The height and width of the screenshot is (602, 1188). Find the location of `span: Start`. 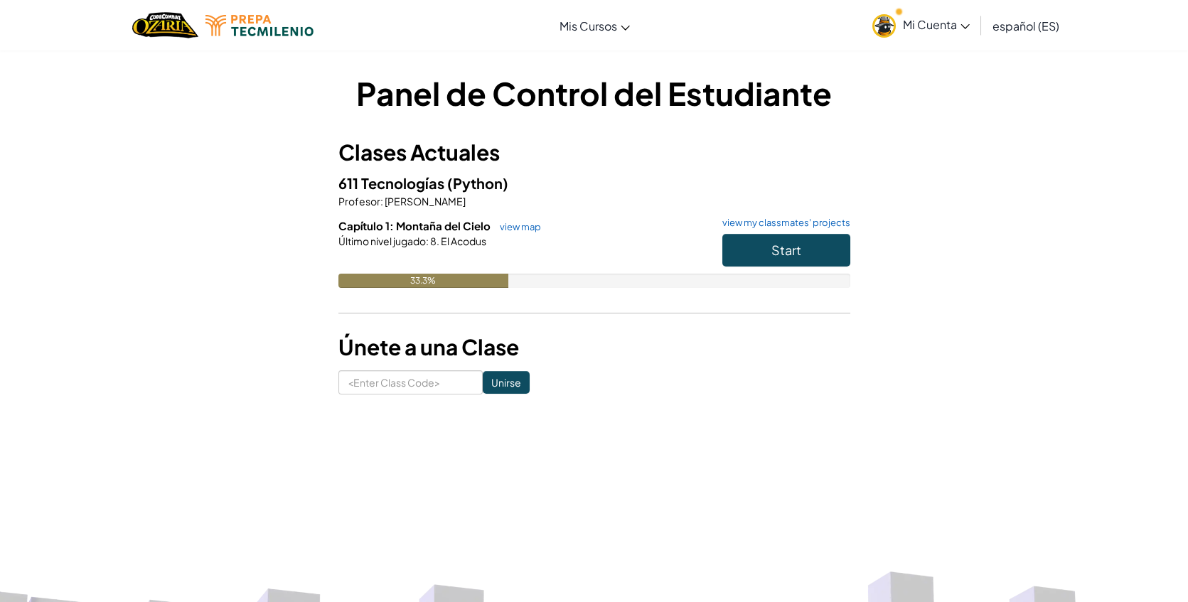

span: Start is located at coordinates (786, 250).